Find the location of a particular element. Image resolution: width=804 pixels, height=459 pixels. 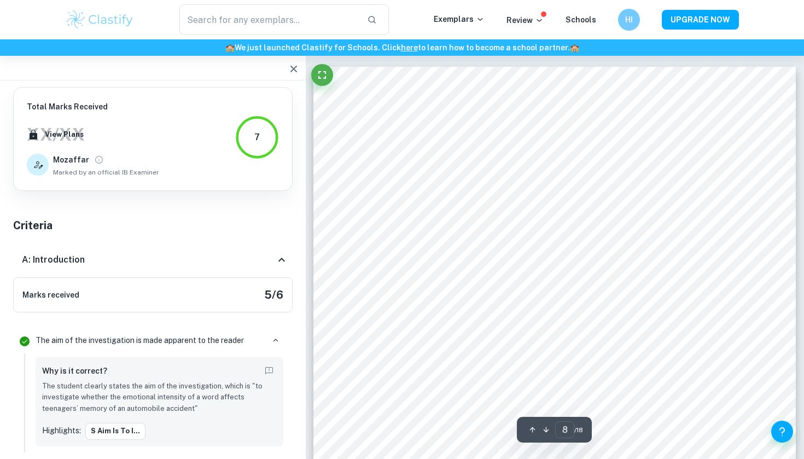

button: Report mistake/confusion is located at coordinates (269, 371).